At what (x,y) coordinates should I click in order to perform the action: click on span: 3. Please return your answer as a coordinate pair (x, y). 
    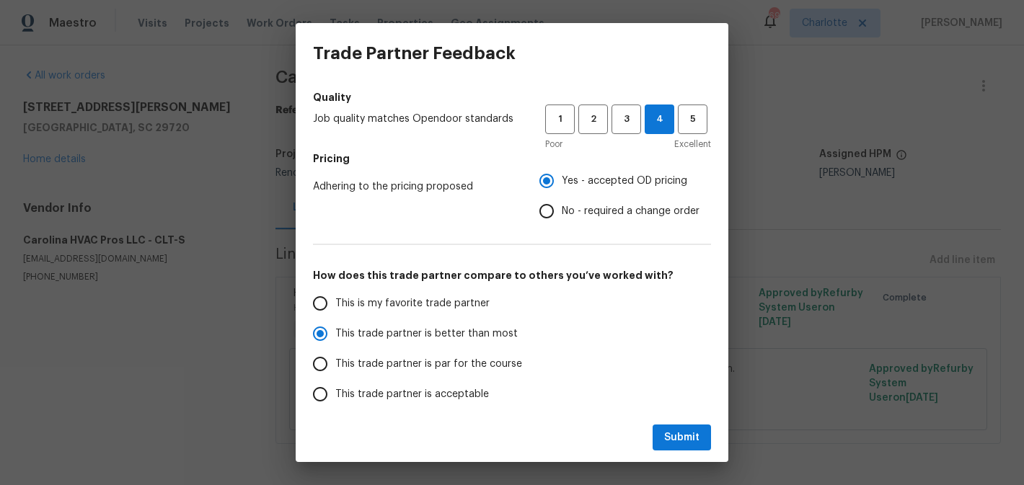
    Looking at the image, I should click on (626, 119).